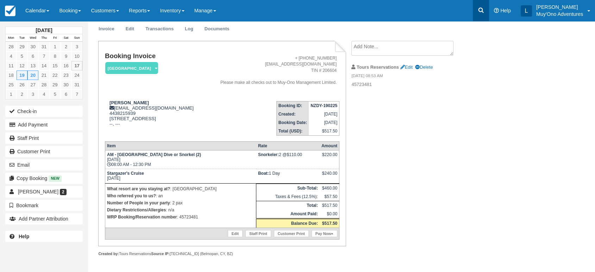 Image resolution: width=595 pixels, height=272 pixels. I want to click on a: 26, so click(22, 85).